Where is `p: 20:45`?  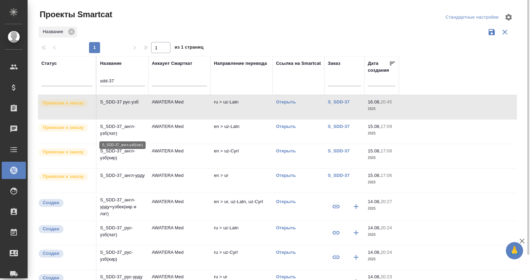 p: 20:45 is located at coordinates (386, 102).